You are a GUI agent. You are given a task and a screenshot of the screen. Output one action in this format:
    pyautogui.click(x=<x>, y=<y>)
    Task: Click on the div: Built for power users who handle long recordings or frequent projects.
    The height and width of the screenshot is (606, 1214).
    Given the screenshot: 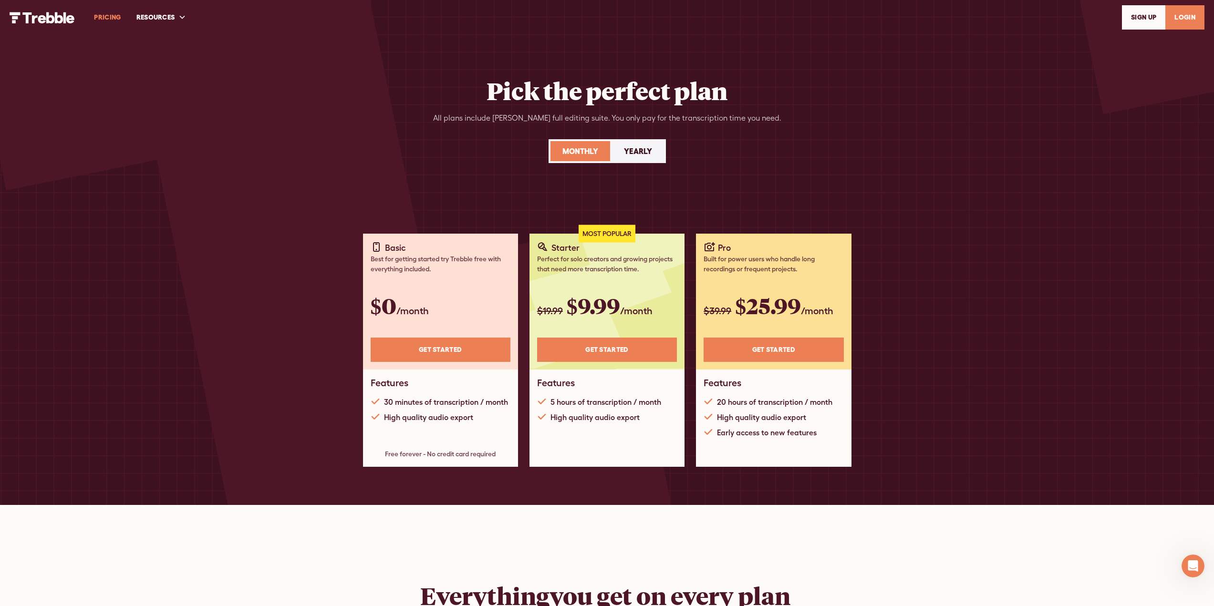 What is the action you would take?
    pyautogui.click(x=773, y=264)
    